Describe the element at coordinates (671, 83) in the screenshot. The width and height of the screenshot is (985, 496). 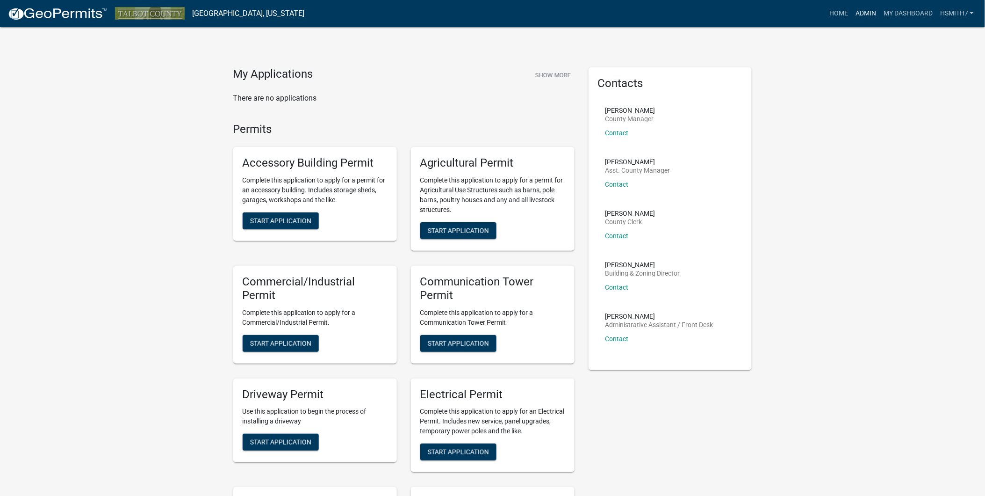
I see `h5: Contacts` at that location.